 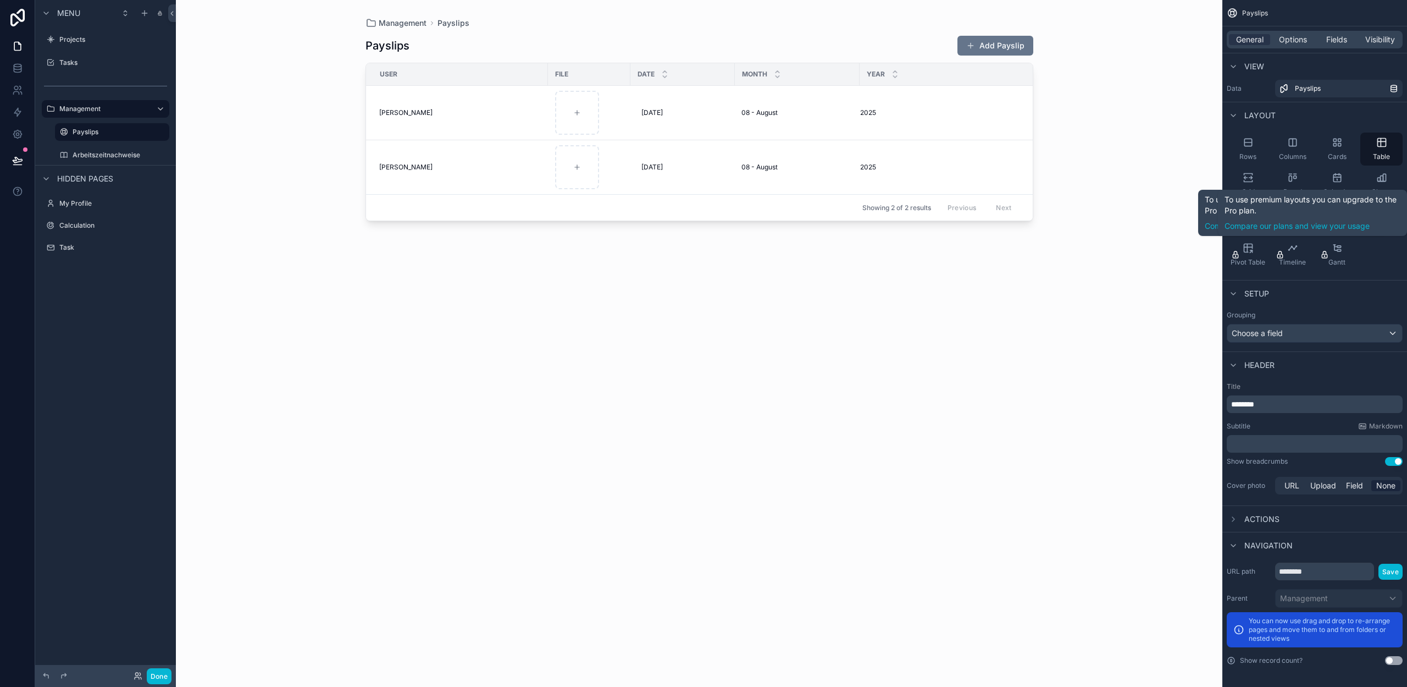 What do you see at coordinates (646, 74) in the screenshot?
I see `span: Date` at bounding box center [646, 74].